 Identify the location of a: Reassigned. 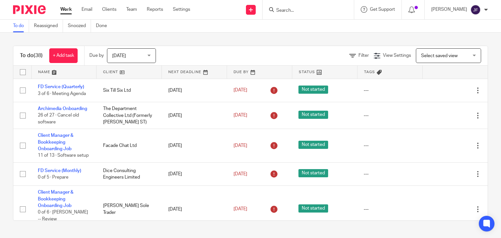
(48, 26).